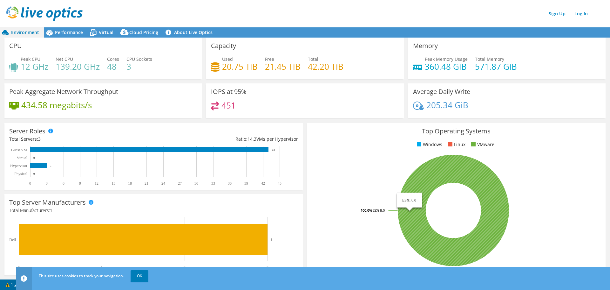  I want to click on div: Total Servers:, so click(81, 139).